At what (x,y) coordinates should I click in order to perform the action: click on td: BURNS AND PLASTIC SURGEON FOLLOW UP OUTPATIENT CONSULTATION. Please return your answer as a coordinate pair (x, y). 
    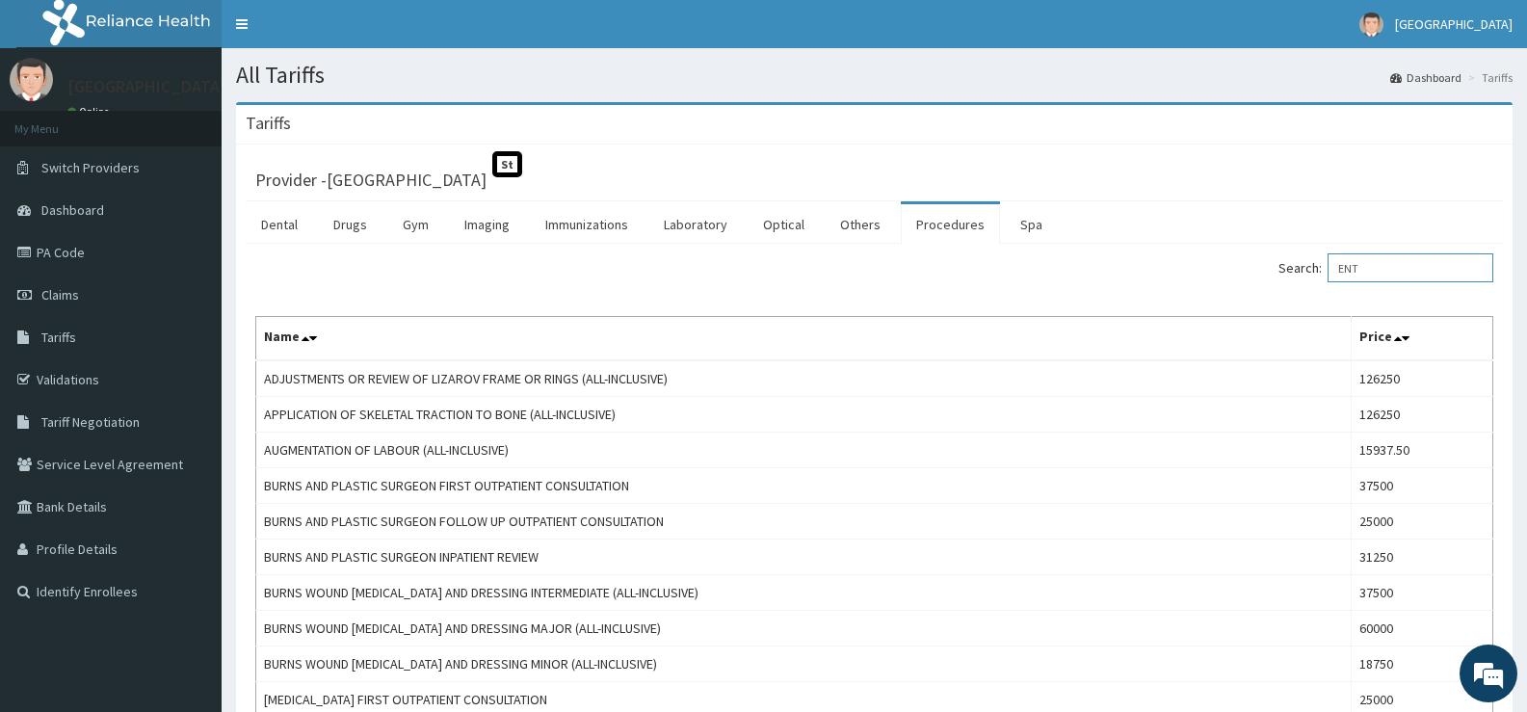
    Looking at the image, I should click on (804, 521).